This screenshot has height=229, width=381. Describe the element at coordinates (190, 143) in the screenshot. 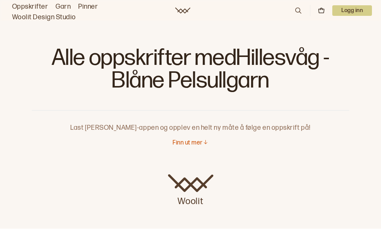

I see `button: Finn ut mer` at that location.